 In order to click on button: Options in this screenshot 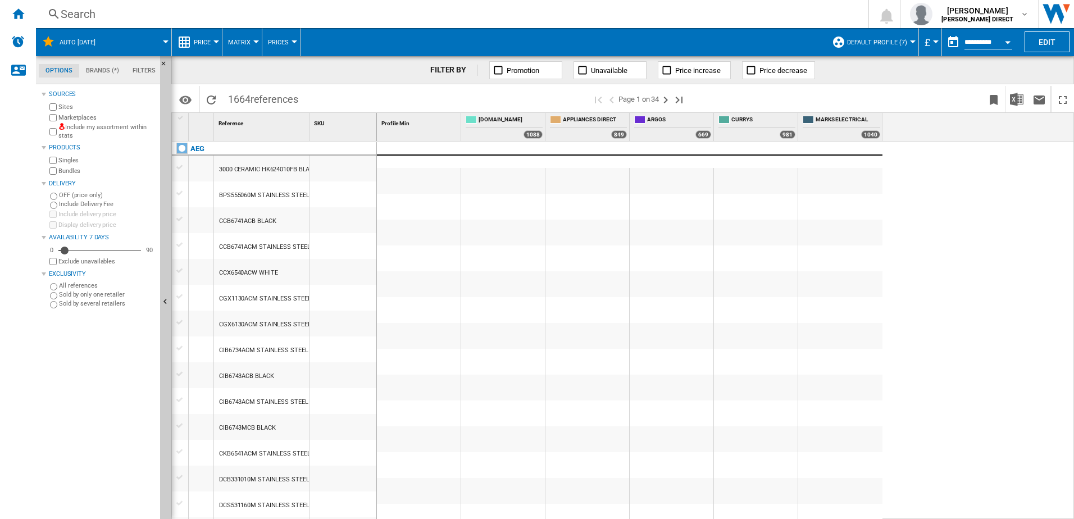, I will do `click(185, 99)`.